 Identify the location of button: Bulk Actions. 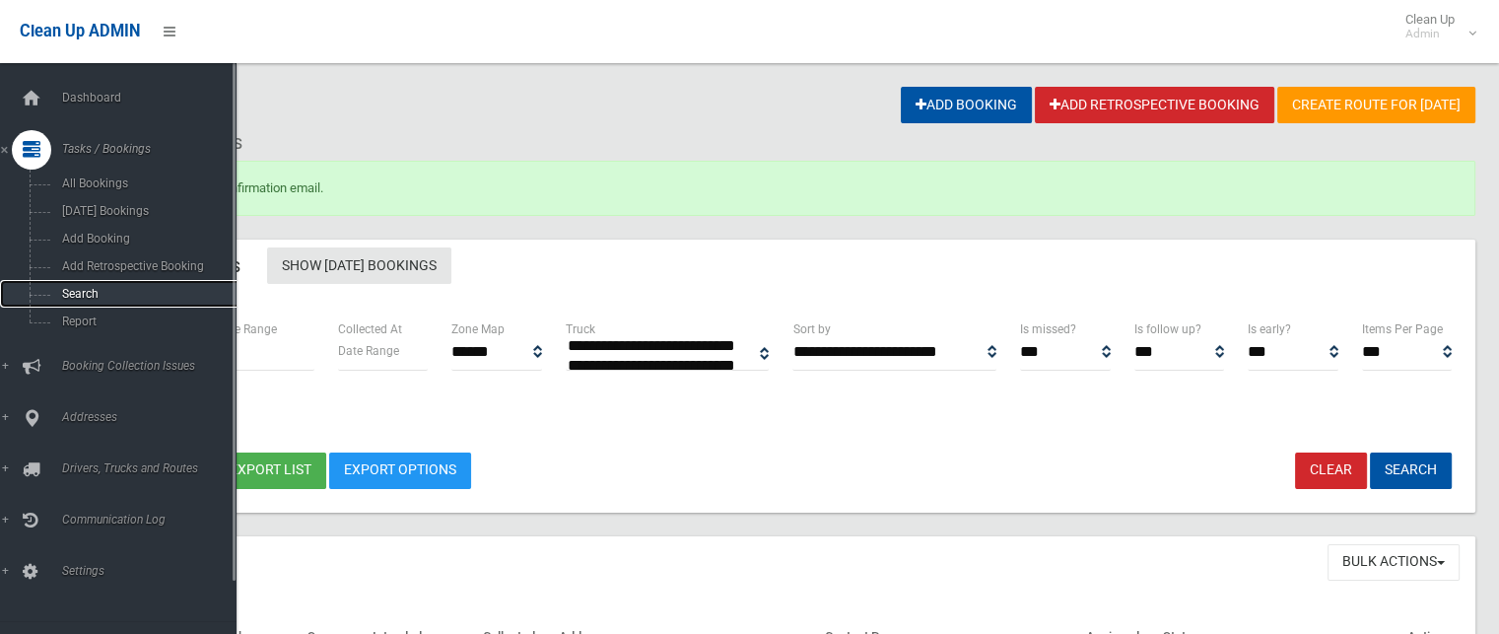
(1394, 562).